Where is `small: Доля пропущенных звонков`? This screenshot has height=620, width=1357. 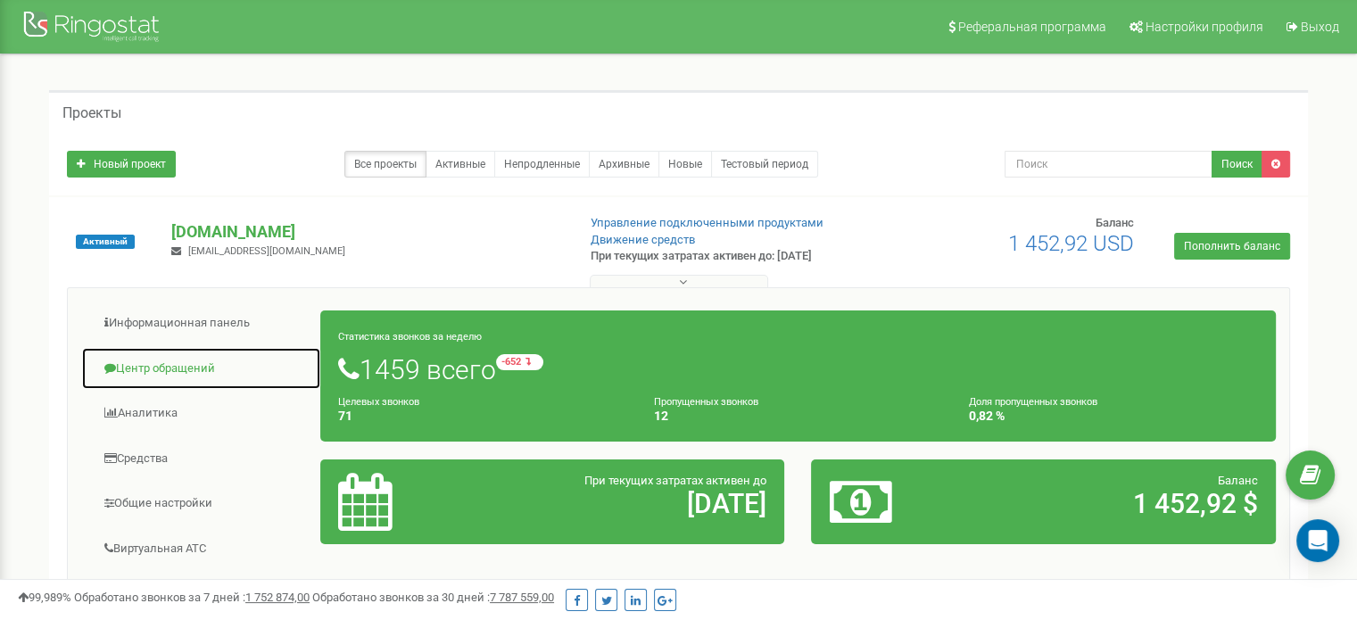
small: Доля пропущенных звонков is located at coordinates (1033, 401).